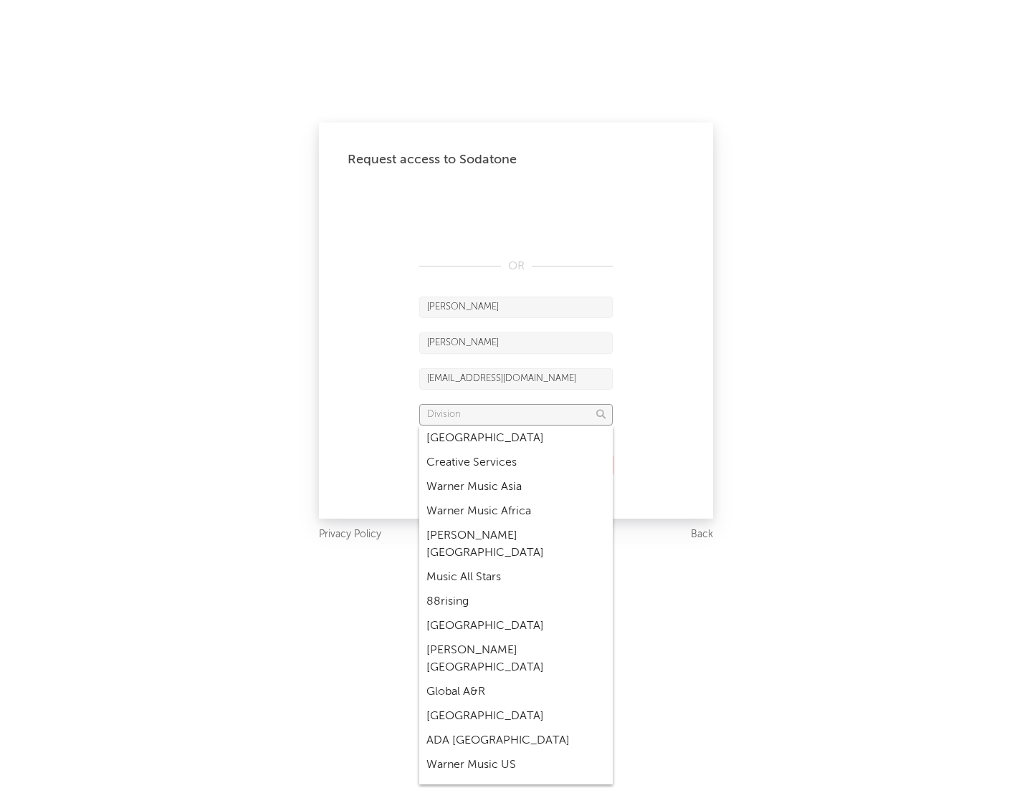 Image resolution: width=1032 pixels, height=788 pixels. Describe the element at coordinates (516, 577) in the screenshot. I see `div: Music All Stars` at that location.